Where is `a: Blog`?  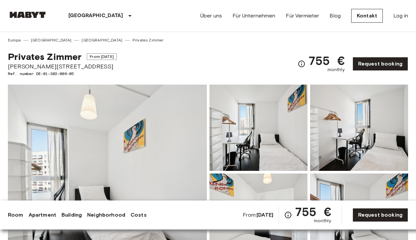 a: Blog is located at coordinates (335, 16).